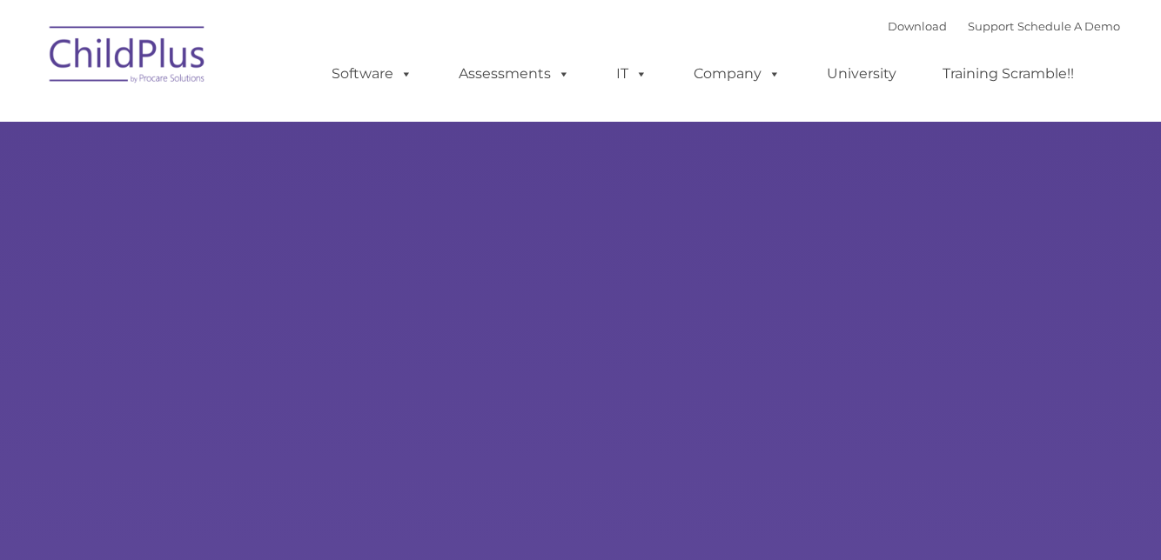  Describe the element at coordinates (372, 74) in the screenshot. I see `a: Software` at that location.